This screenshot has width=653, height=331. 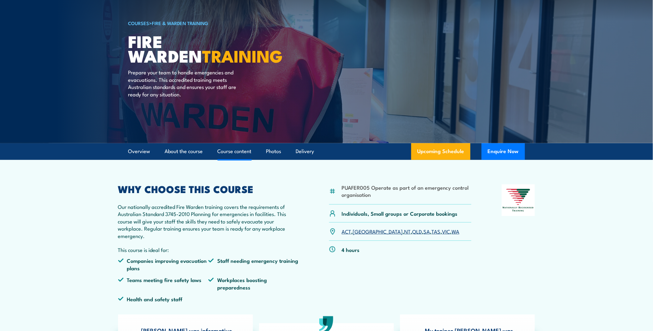 I want to click on a: WA, so click(x=456, y=231).